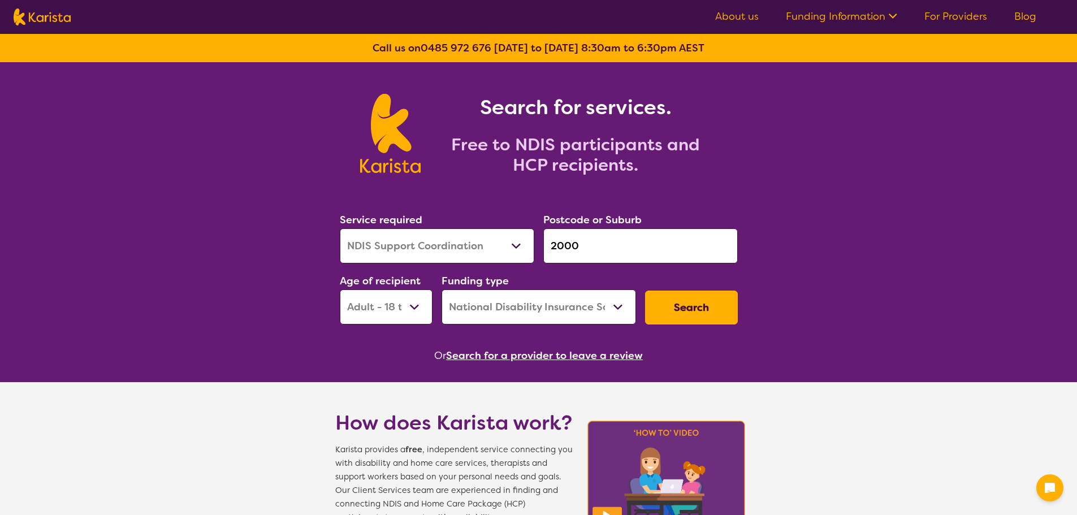  Describe the element at coordinates (440, 356) in the screenshot. I see `span: Or` at that location.